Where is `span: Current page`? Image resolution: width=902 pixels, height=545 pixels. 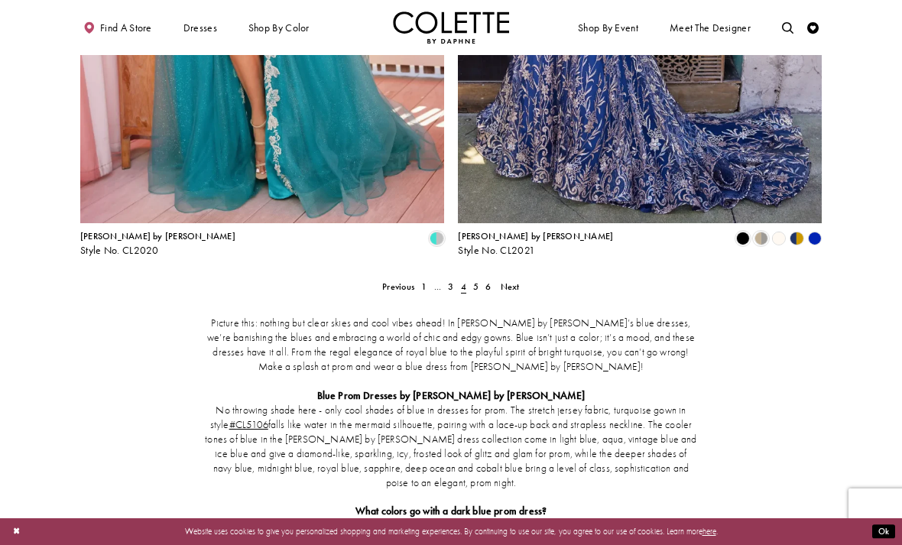
span: Current page is located at coordinates (463, 287).